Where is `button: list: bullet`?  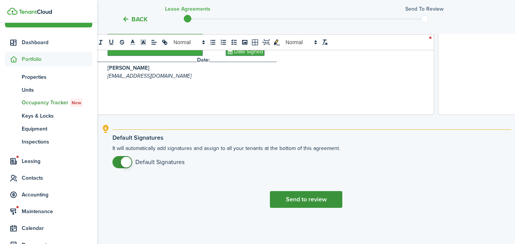
button: list: bullet is located at coordinates (213, 42).